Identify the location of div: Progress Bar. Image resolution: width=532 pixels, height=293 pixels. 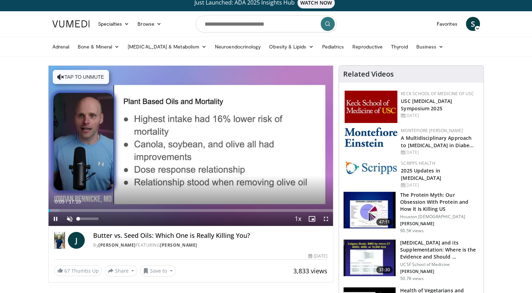
(191, 211).